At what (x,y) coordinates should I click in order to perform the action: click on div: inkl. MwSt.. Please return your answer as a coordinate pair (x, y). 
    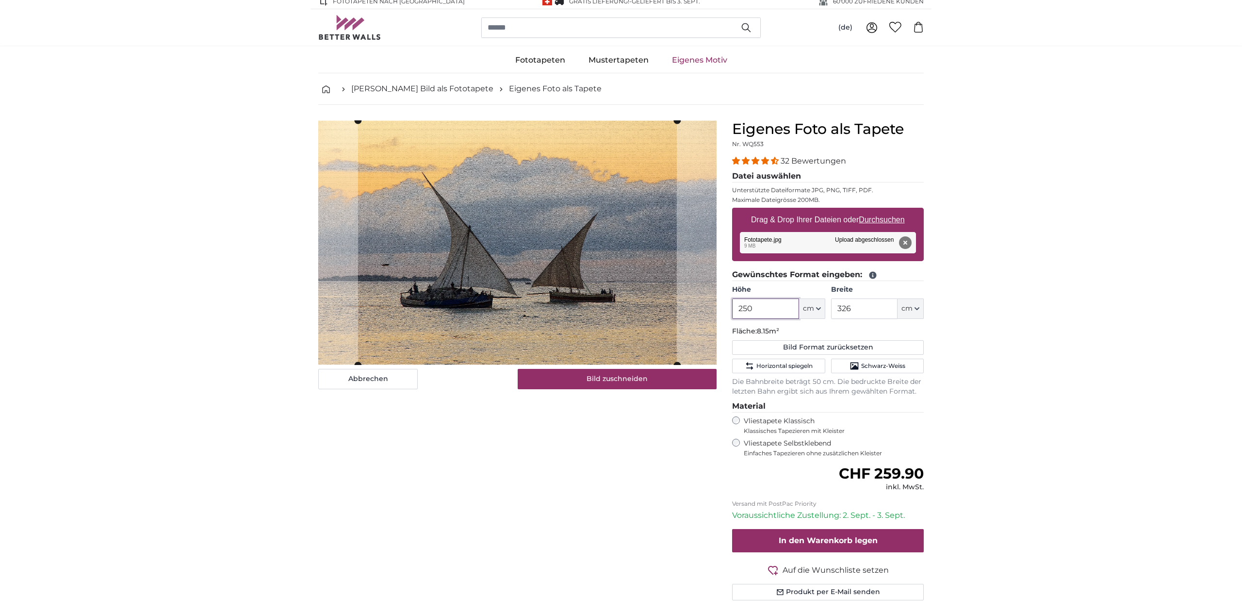
    Looking at the image, I should click on (881, 487).